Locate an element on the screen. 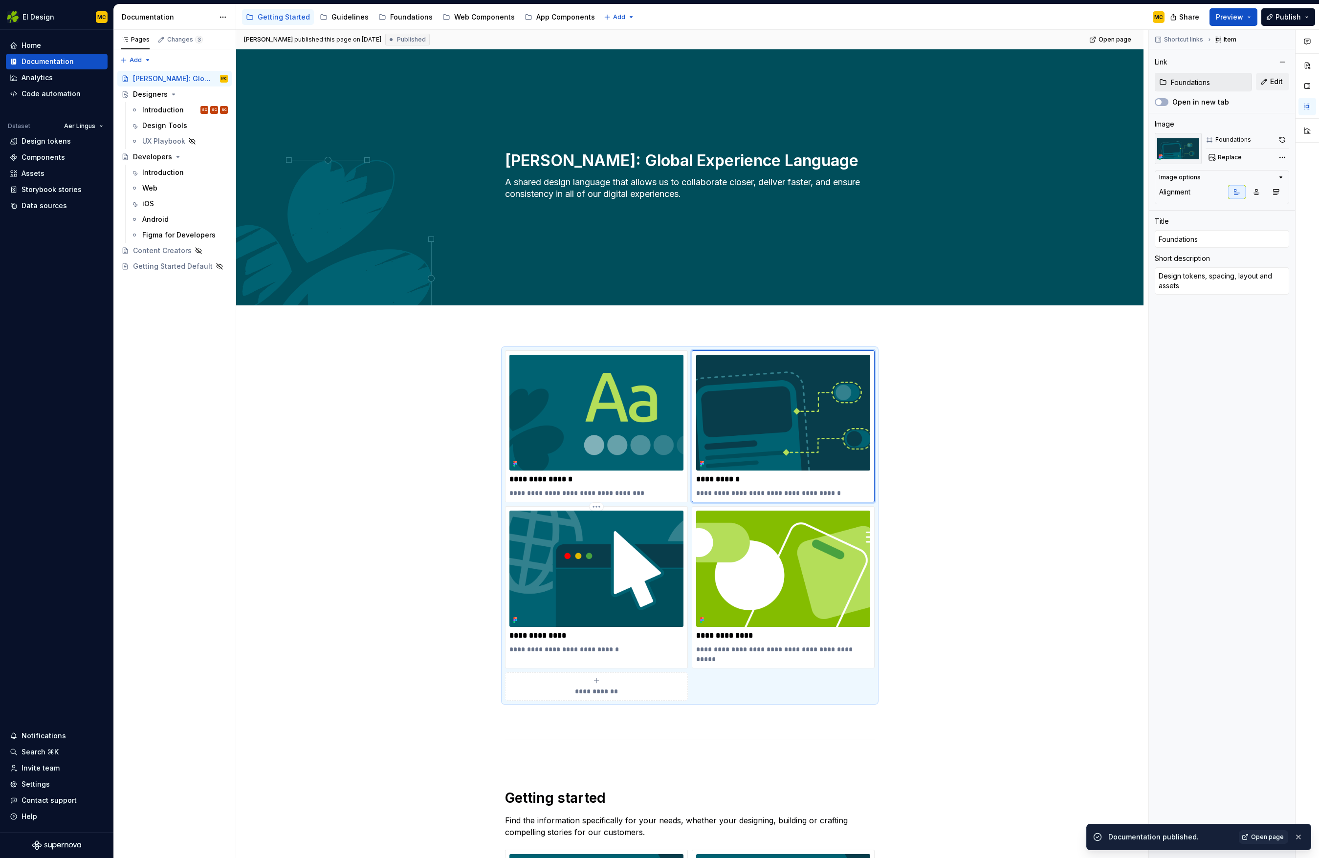 This screenshot has height=858, width=1319. div: Analytics is located at coordinates (37, 78).